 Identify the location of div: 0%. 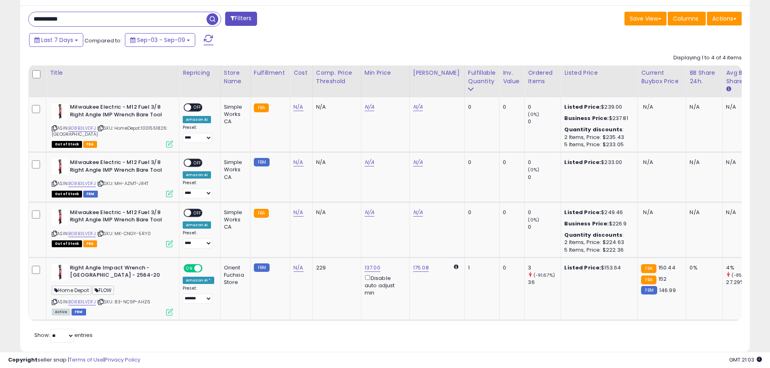
(703, 268).